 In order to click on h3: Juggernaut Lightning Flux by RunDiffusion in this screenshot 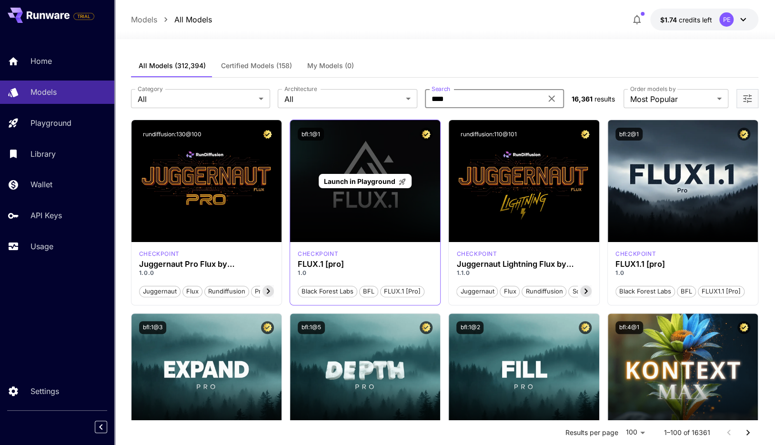, I will do `click(524, 264)`.